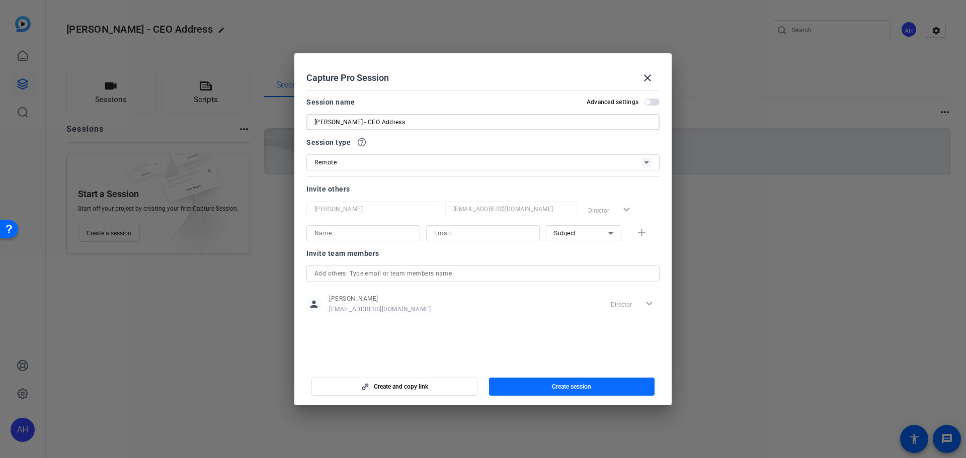 This screenshot has height=458, width=966. Describe the element at coordinates (314, 304) in the screenshot. I see `mat-icon: person` at that location.